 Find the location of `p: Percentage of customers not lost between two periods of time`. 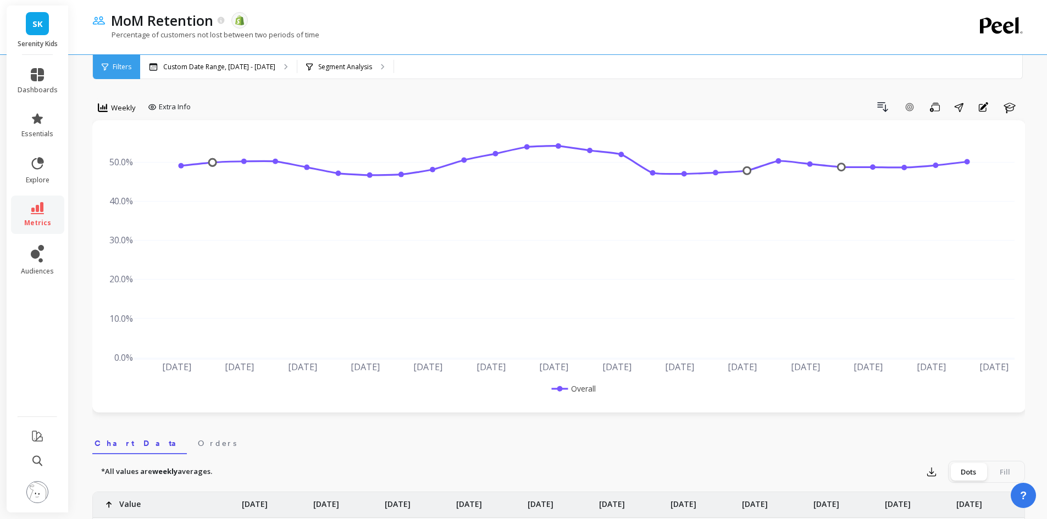

p: Percentage of customers not lost between two periods of time is located at coordinates (206, 35).